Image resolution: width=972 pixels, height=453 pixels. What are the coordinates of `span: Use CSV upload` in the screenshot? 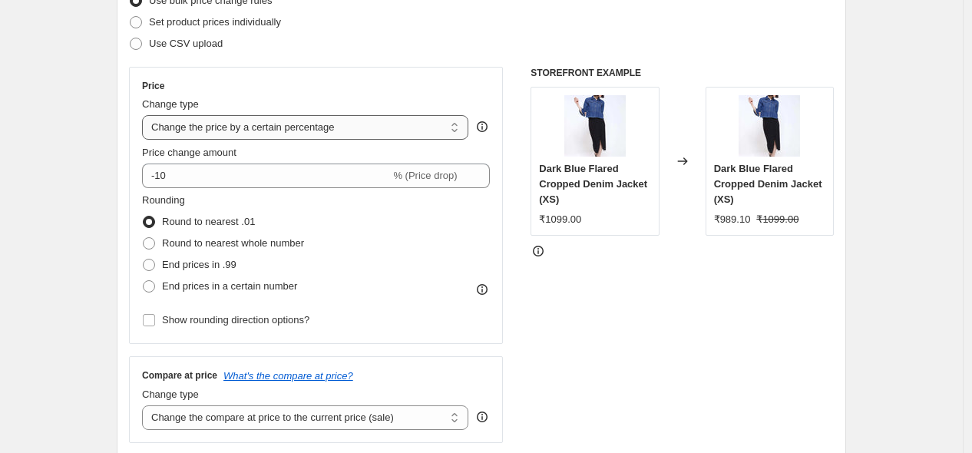 It's located at (186, 43).